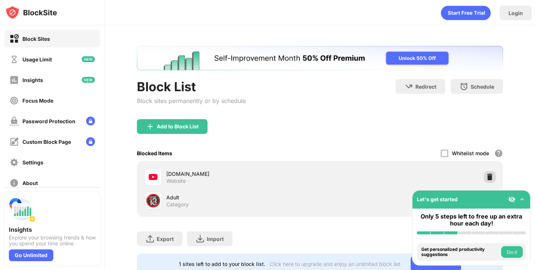 The width and height of the screenshot is (535, 270). I want to click on img: about-off.svg, so click(14, 183).